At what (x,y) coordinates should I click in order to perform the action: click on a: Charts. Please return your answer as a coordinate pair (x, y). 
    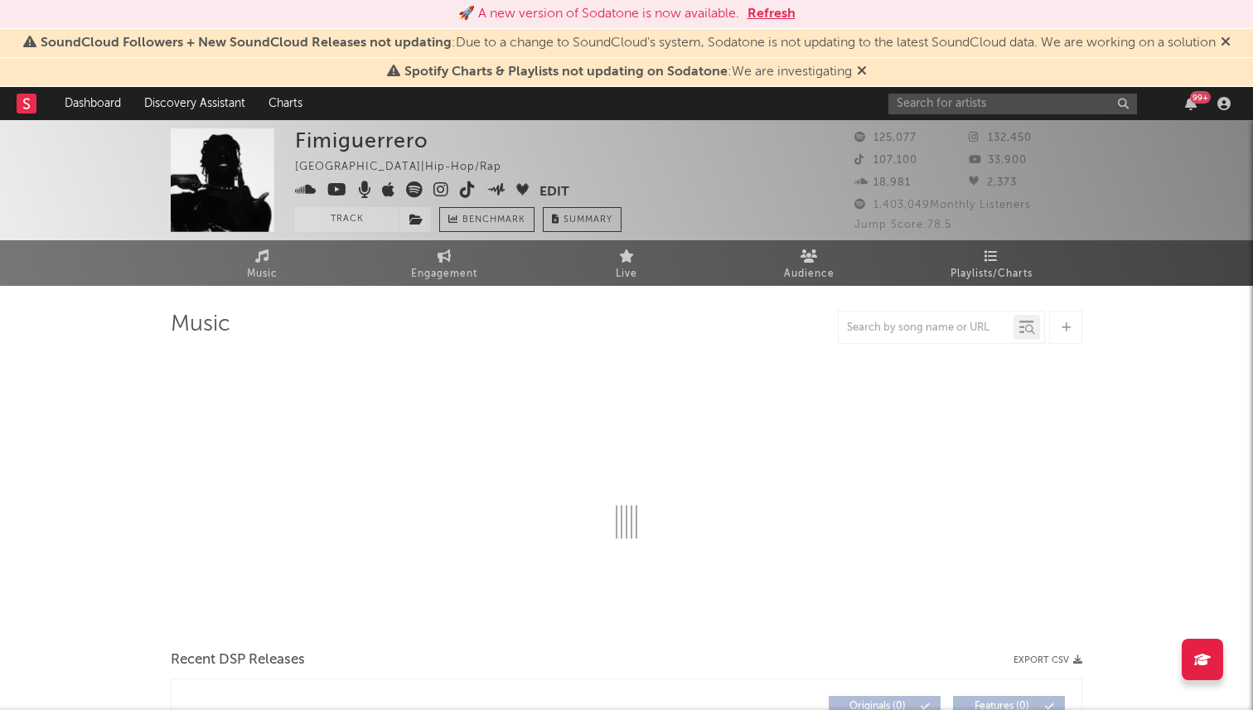
    Looking at the image, I should click on (285, 104).